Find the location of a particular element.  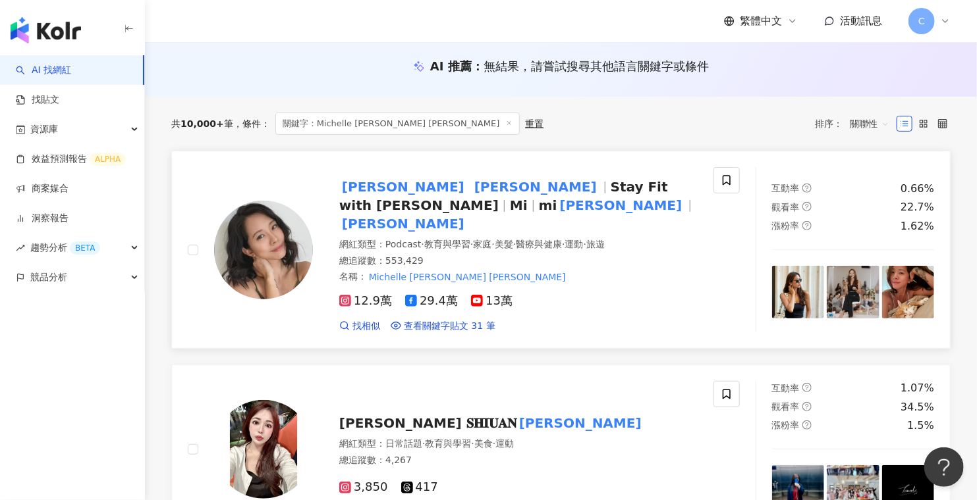

span: 無結果，請嘗試搜尋其他語言關鍵字或條件 is located at coordinates (596, 66).